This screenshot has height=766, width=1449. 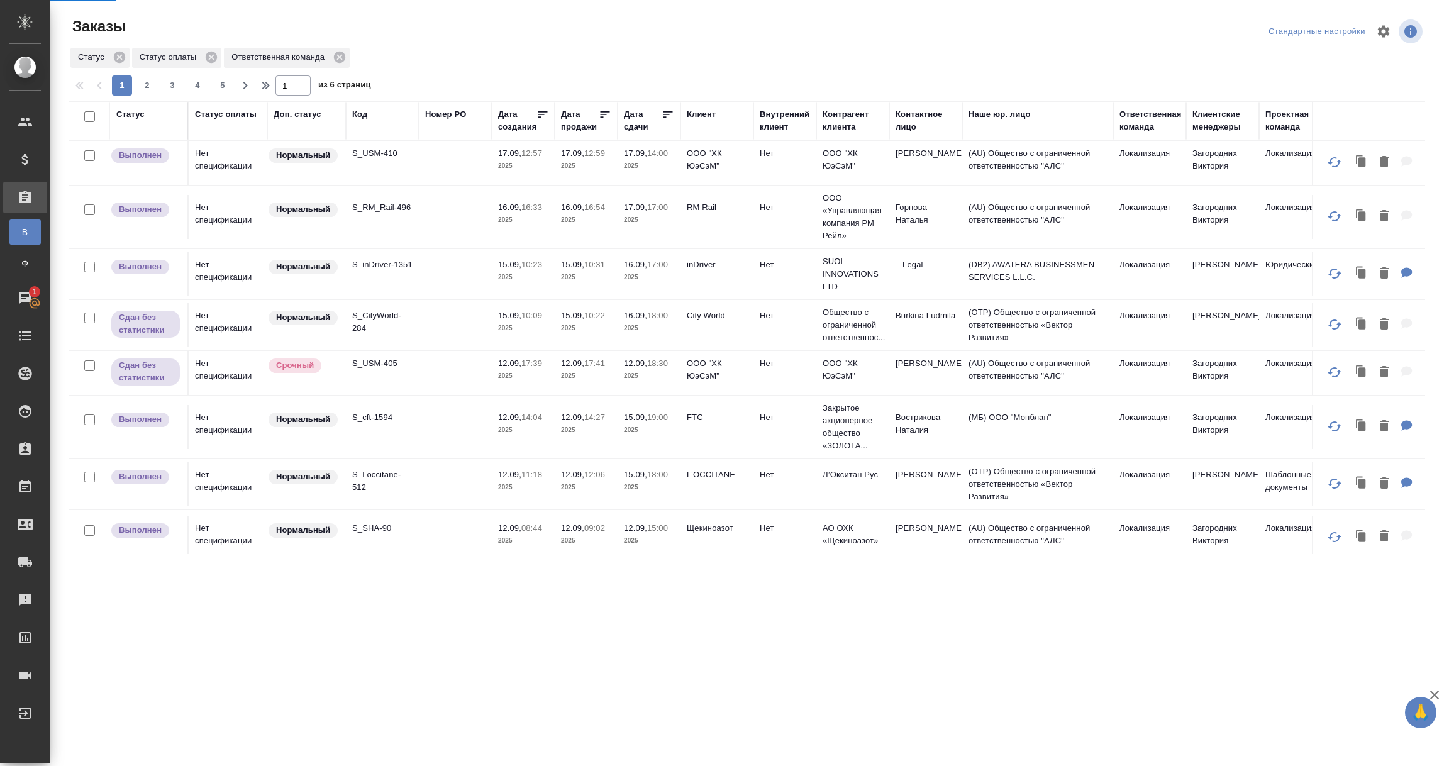 What do you see at coordinates (531, 315) in the screenshot?
I see `p: 10:09` at bounding box center [531, 315].